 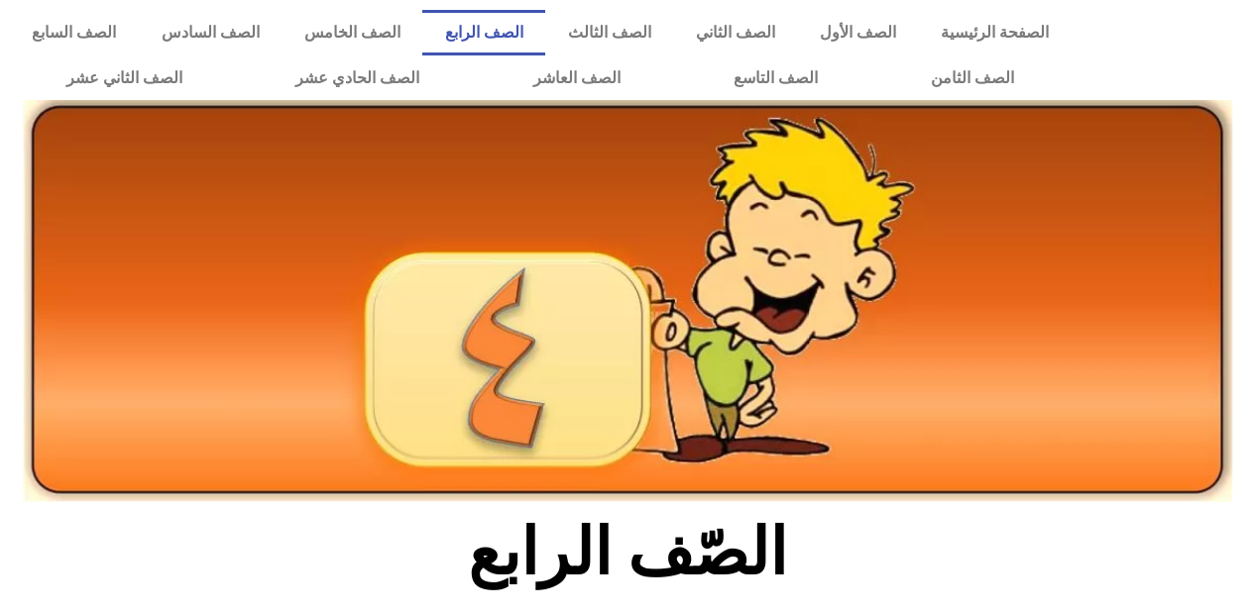 I want to click on a: الصف السادس, so click(x=210, y=33).